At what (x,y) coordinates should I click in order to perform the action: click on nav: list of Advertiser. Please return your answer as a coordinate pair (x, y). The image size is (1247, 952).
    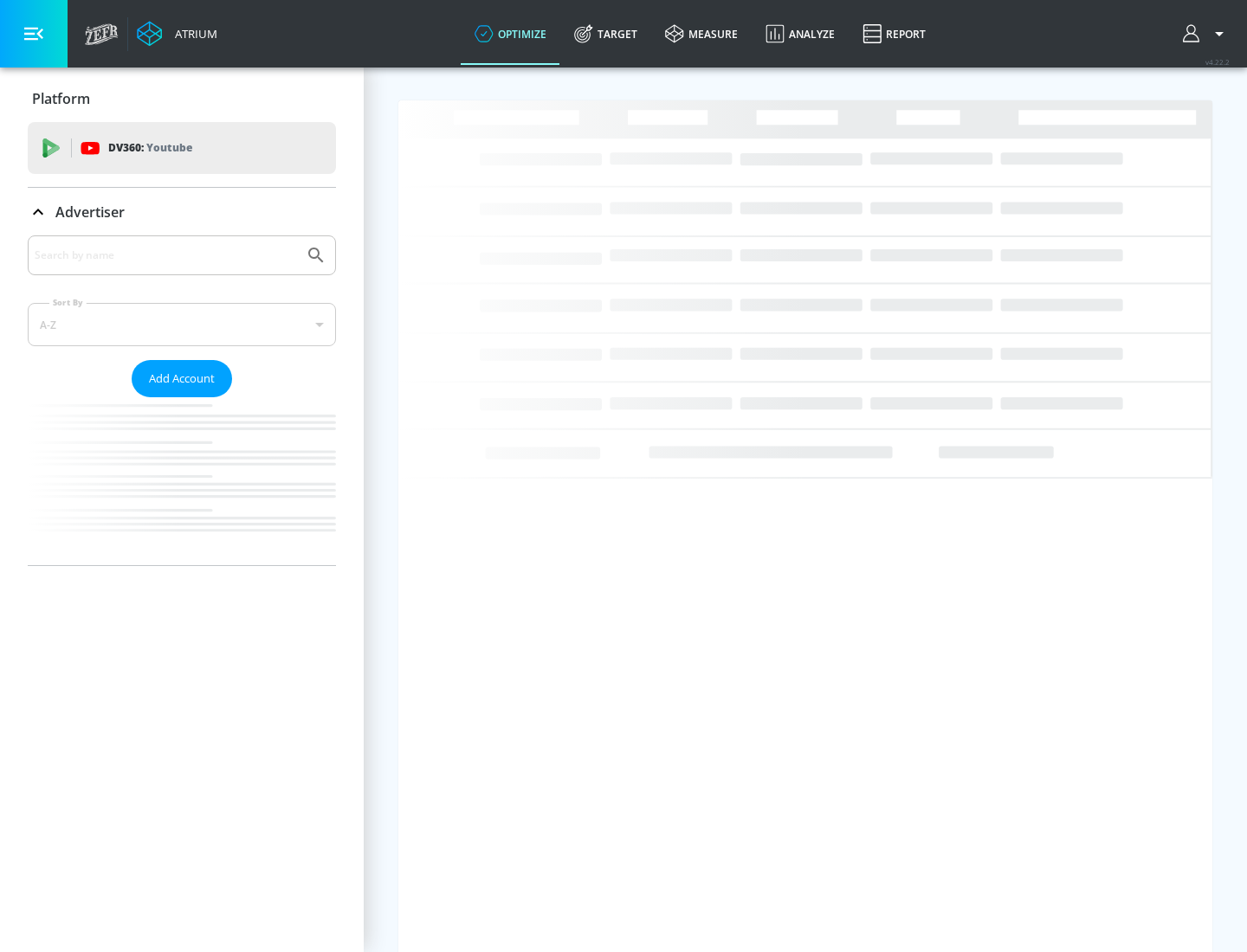
    Looking at the image, I should click on (182, 482).